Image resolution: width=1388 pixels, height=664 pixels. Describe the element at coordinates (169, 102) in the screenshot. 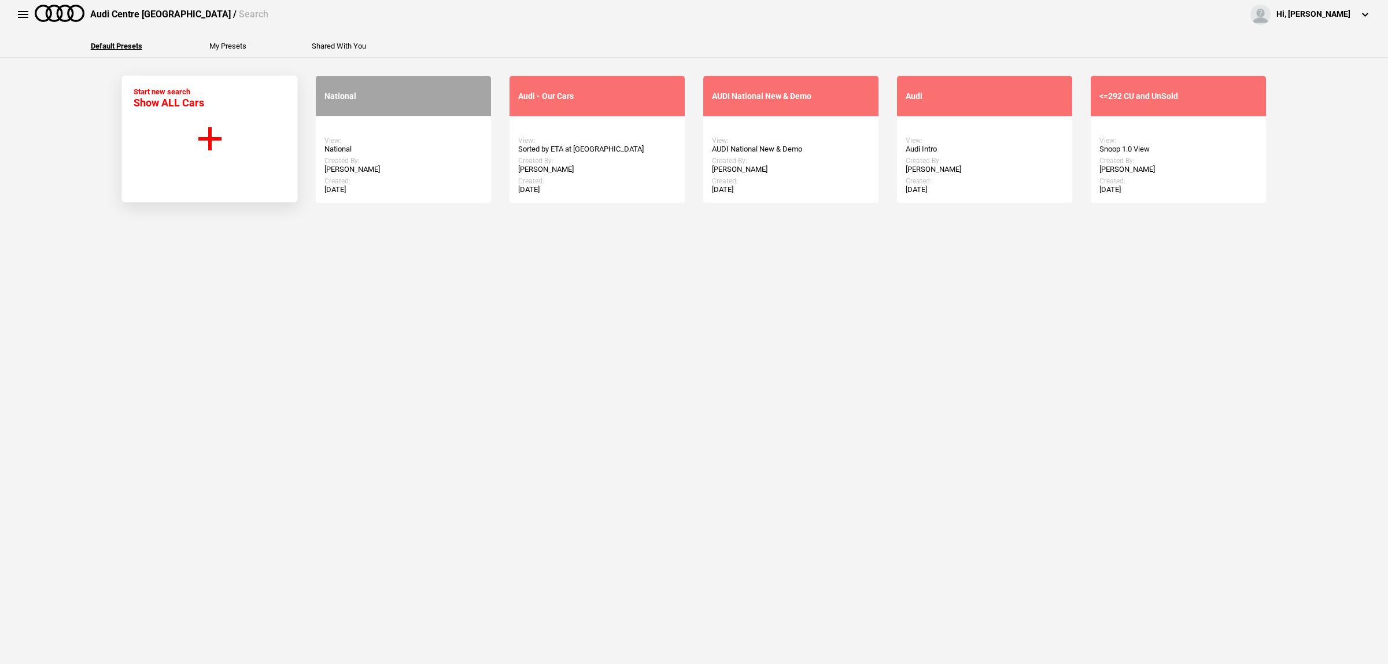

I see `span: Show ALL Cars` at that location.